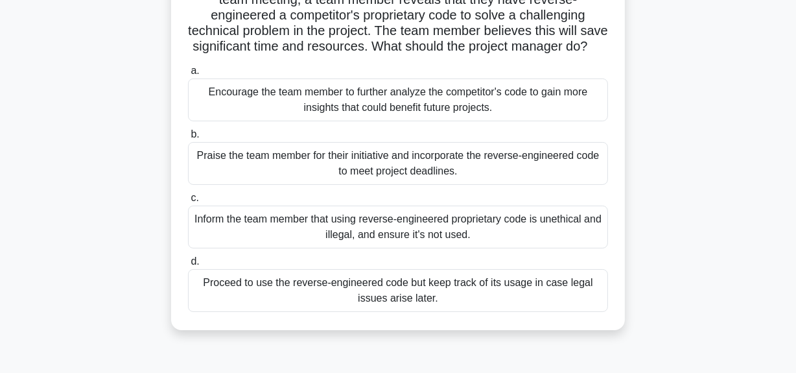 Image resolution: width=796 pixels, height=373 pixels. What do you see at coordinates (195, 261) in the screenshot?
I see `span: d.` at bounding box center [195, 261].